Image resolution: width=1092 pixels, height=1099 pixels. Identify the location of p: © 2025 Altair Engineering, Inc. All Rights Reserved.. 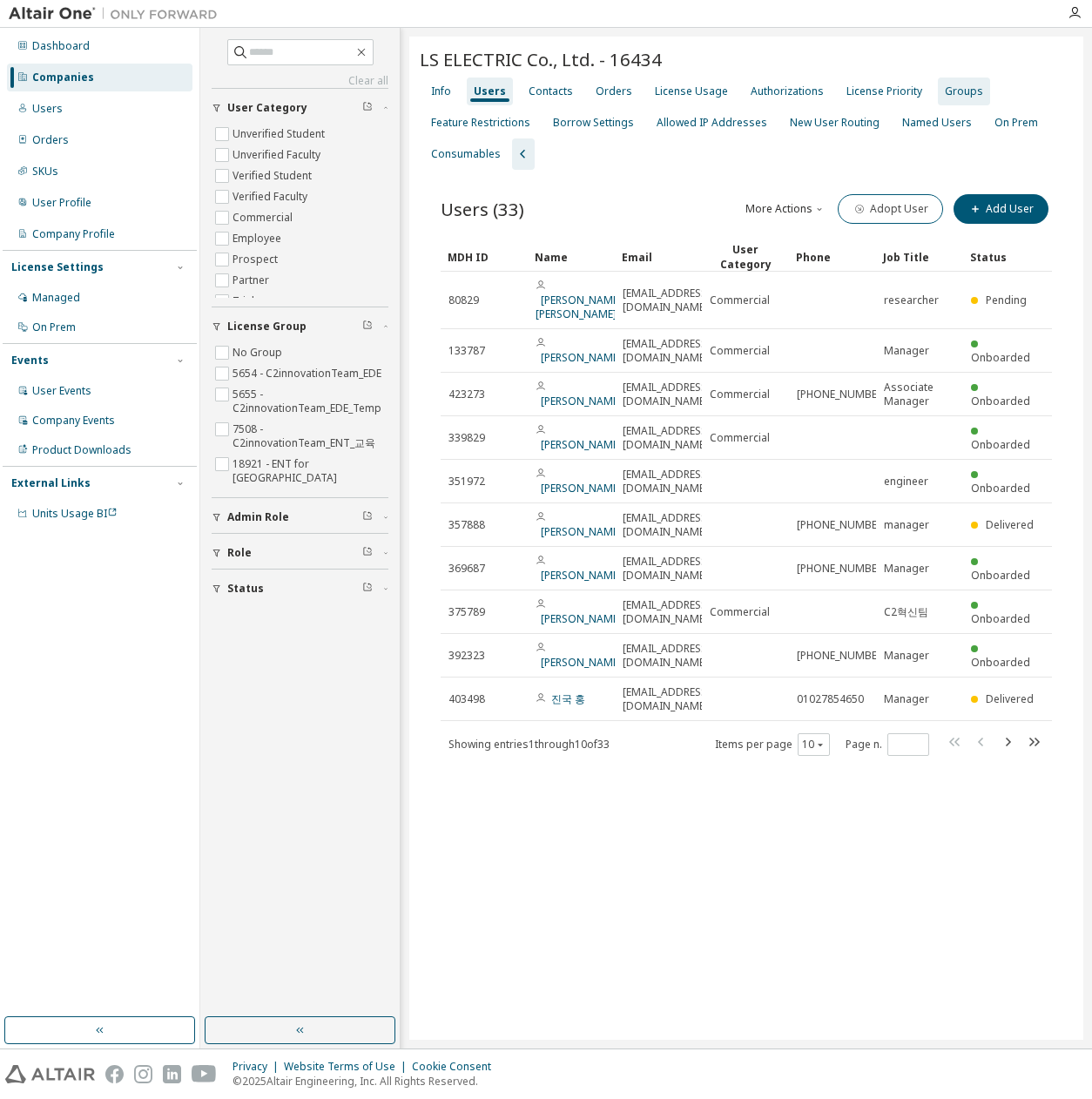
(366, 1080).